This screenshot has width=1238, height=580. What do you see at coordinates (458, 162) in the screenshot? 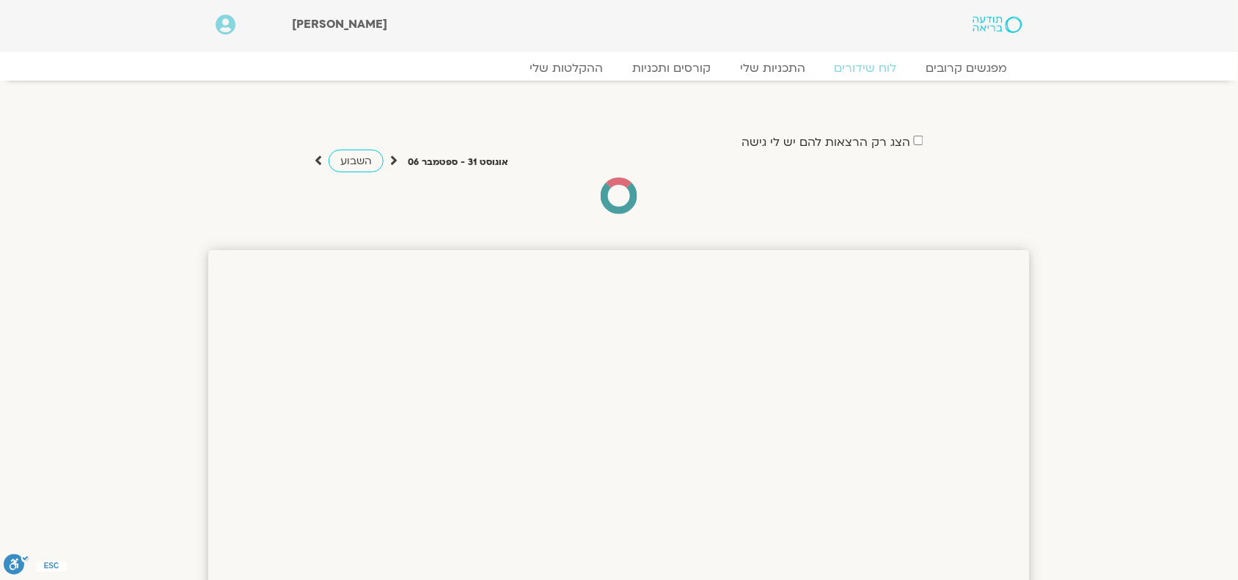
I see `p: אוגוסט 31 - ספטמבר 06` at bounding box center [458, 162].